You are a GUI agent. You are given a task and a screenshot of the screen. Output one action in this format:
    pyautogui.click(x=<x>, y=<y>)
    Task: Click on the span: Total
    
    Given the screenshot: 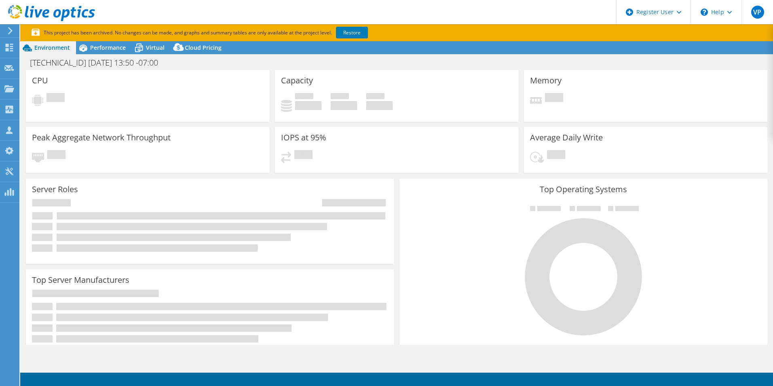 What is the action you would take?
    pyautogui.click(x=375, y=97)
    